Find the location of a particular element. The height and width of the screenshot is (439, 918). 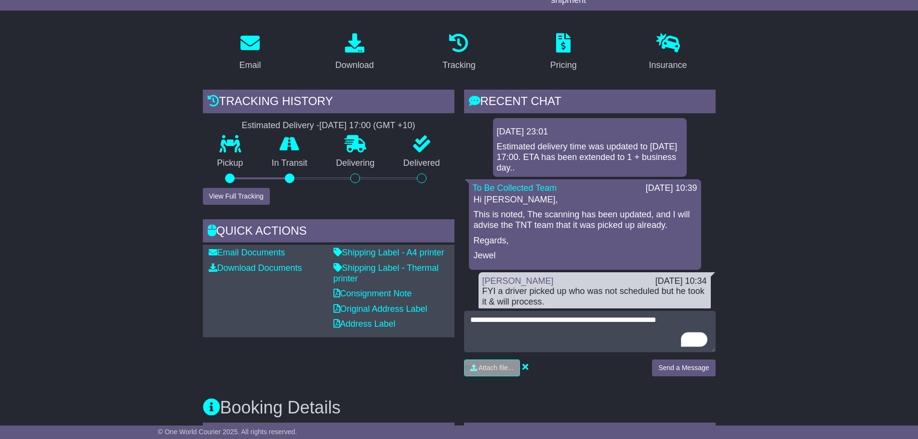

textarea: To enrich screen reader interactions, please activate Accessibility in Grammarly extension settings is located at coordinates (590, 332).